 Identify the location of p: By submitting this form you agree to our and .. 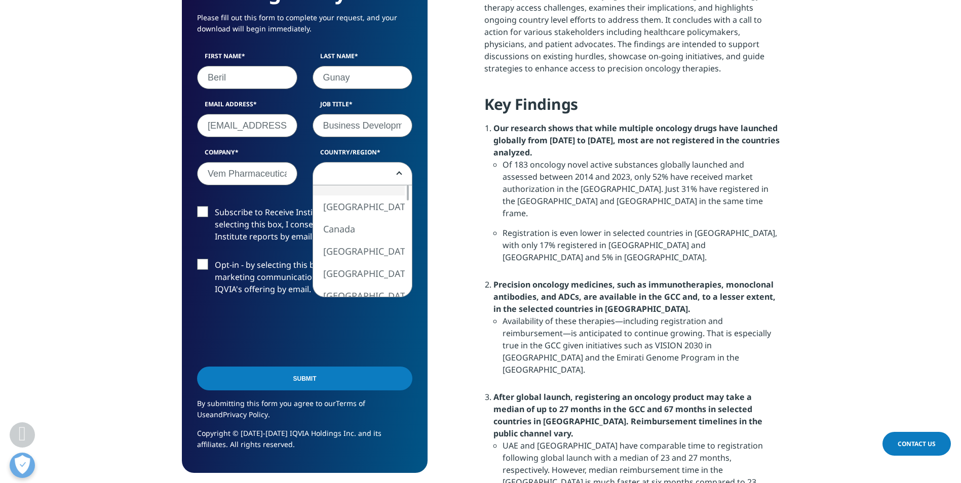
(304, 413).